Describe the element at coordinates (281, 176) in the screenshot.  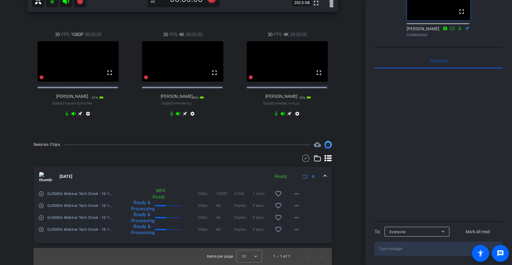
I see `div: Ready` at that location.